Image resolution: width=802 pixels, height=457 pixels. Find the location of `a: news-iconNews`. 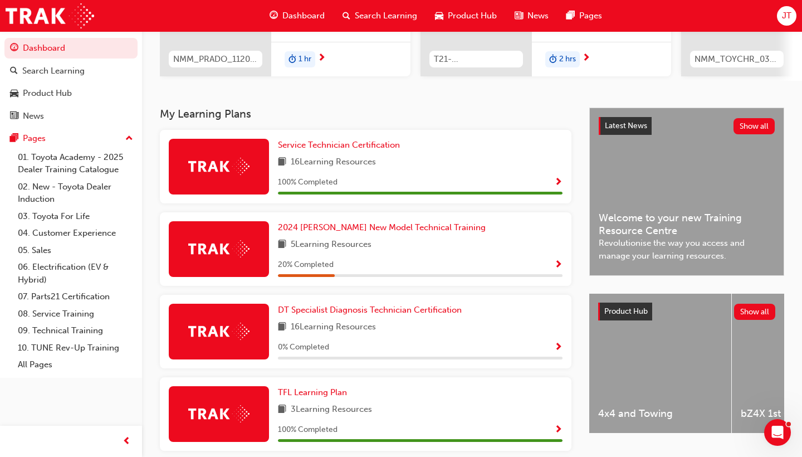

a: news-iconNews is located at coordinates (531, 16).